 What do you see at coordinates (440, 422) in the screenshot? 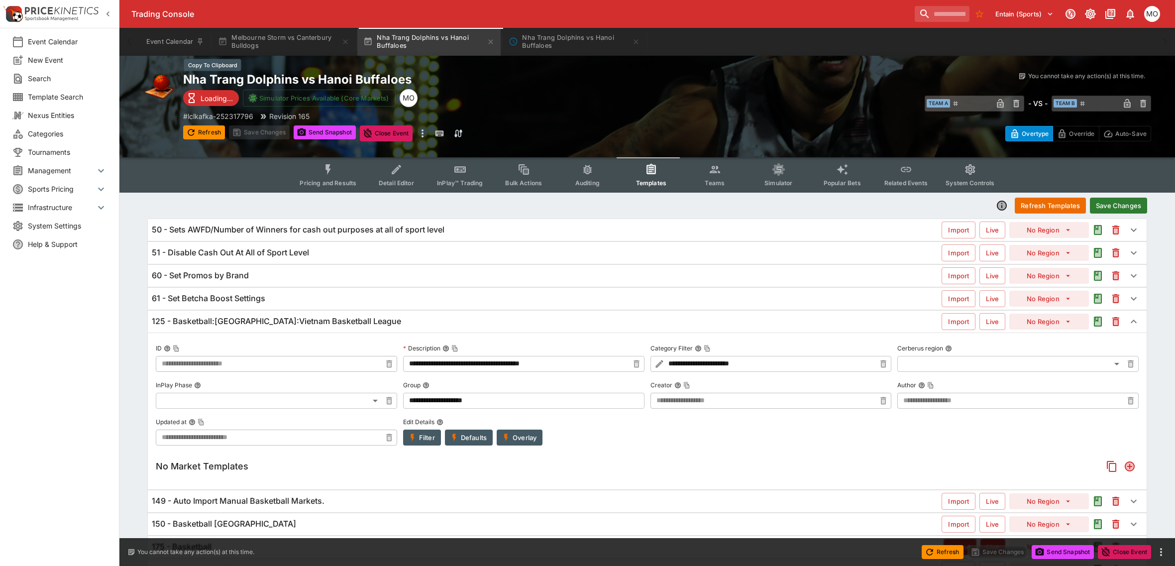
I see `button: Edit Details` at bounding box center [440, 422].